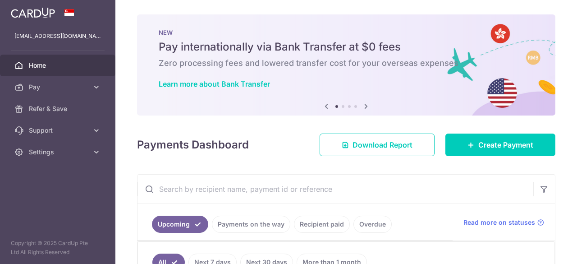 Image resolution: width=577 pixels, height=264 pixels. Describe the element at coordinates (500, 145) in the screenshot. I see `a: Create Payment` at that location.